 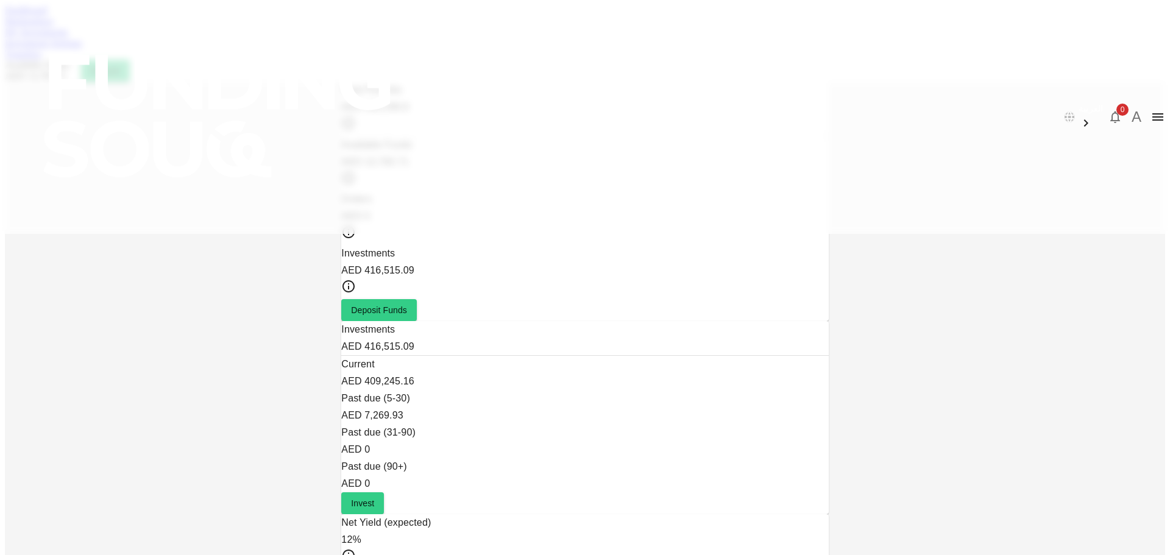 I want to click on button: Deposit Funds, so click(x=379, y=310).